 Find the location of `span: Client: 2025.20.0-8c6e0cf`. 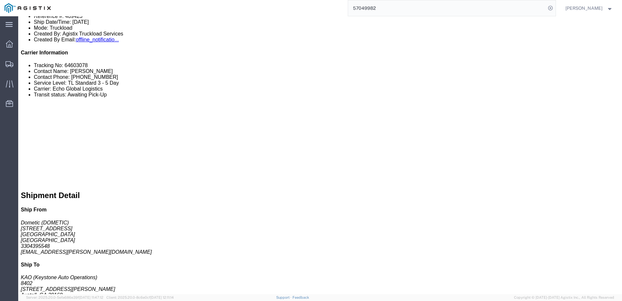

span: Client: 2025.20.0-8c6e0cf is located at coordinates (140, 297).